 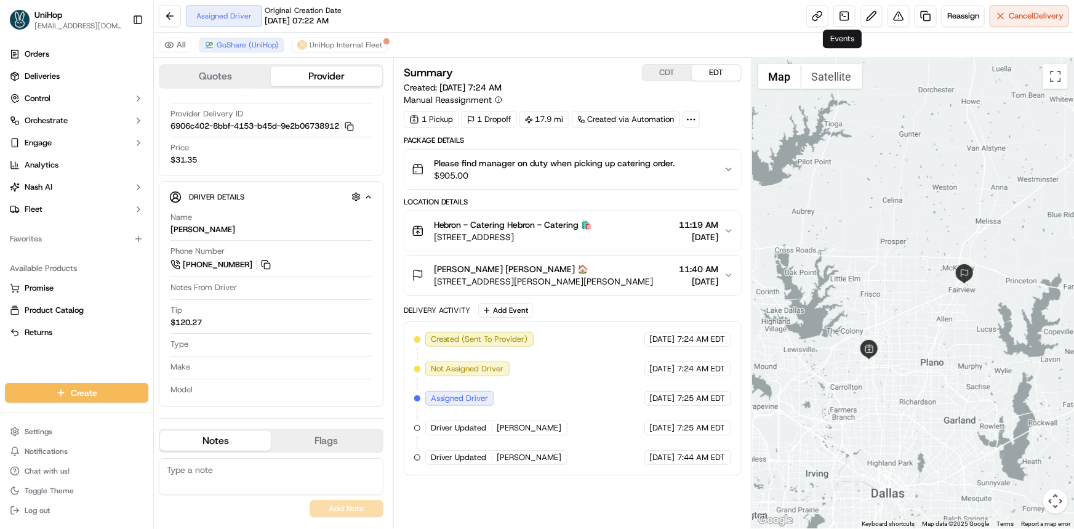 What do you see at coordinates (42, 76) in the screenshot?
I see `span: Deliveries` at bounding box center [42, 76].